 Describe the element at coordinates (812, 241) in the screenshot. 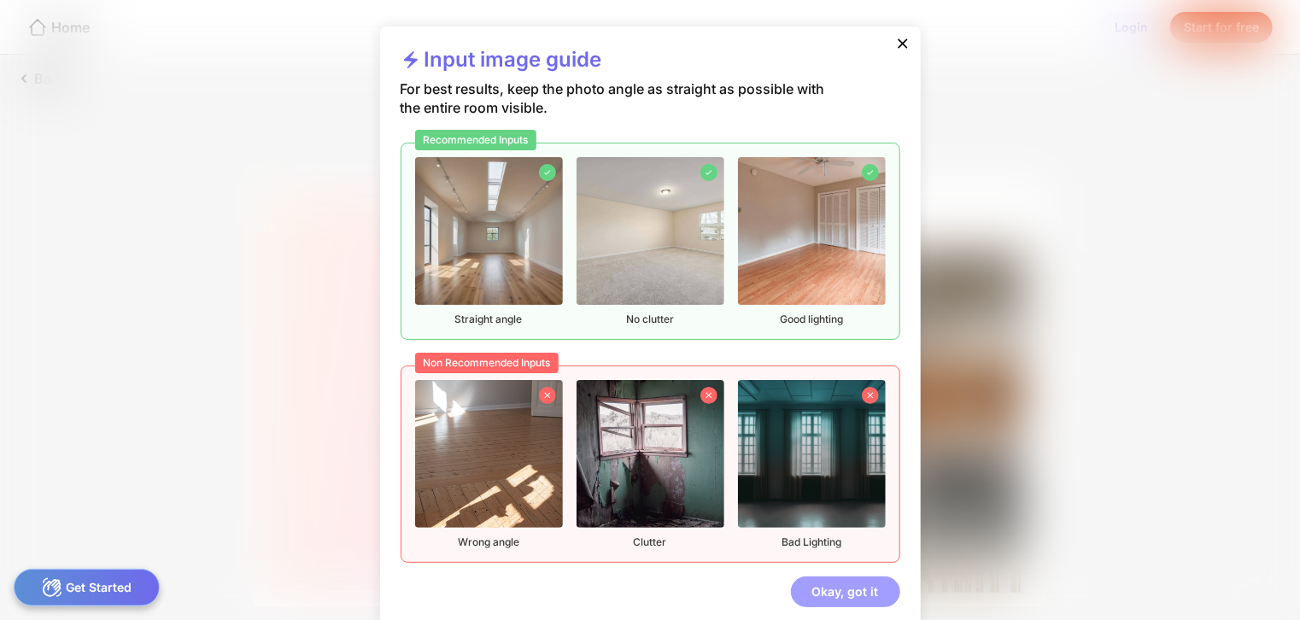

I see `div: Good lighting` at that location.